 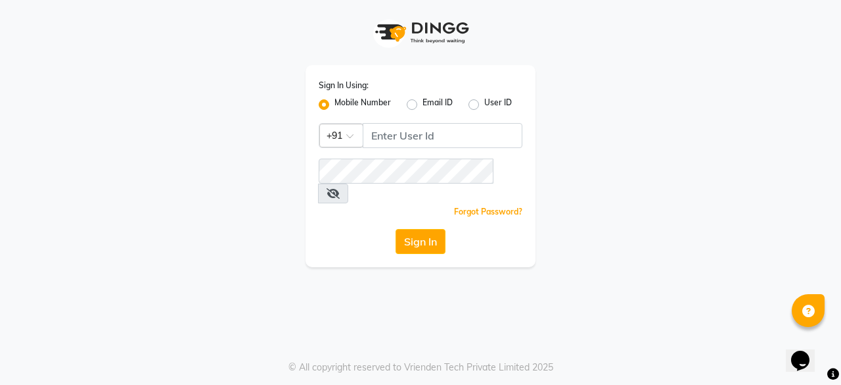 I want to click on label: User ID, so click(x=498, y=105).